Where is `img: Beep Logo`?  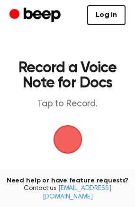 img: Beep Logo is located at coordinates (68, 139).